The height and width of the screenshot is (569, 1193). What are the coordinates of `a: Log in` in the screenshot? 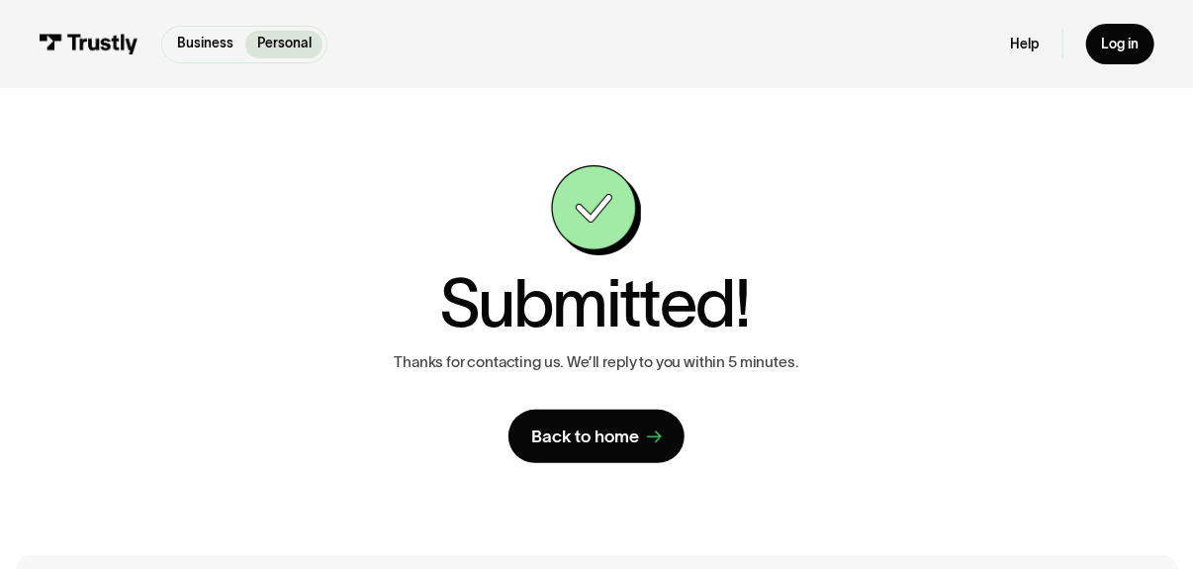 It's located at (1120, 44).